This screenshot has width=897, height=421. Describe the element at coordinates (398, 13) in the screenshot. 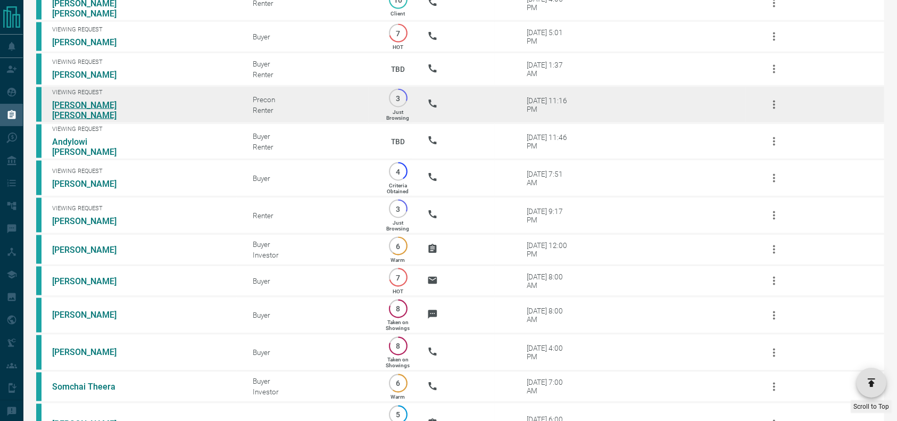

I see `p: Client` at that location.